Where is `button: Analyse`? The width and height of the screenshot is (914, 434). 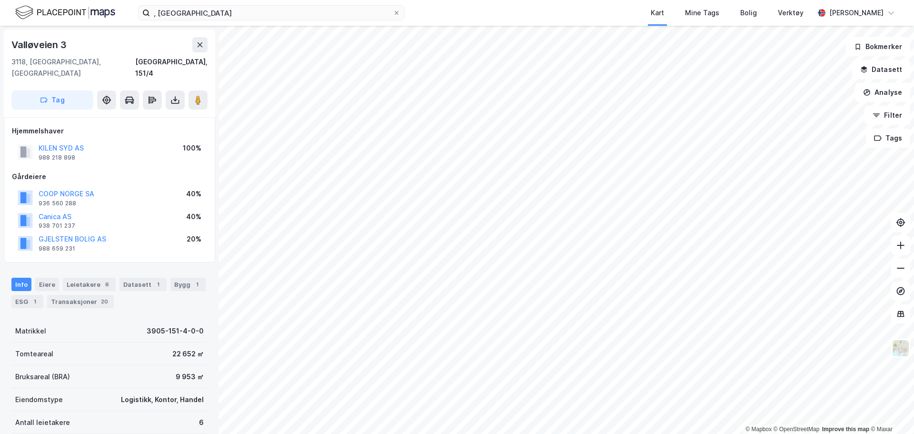
button: Analyse is located at coordinates (883, 92).